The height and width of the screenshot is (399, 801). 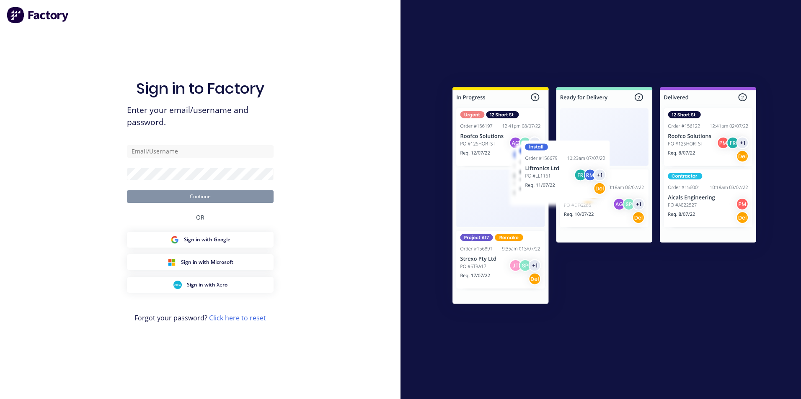 What do you see at coordinates (200, 152) in the screenshot?
I see `input: Email/Username` at bounding box center [200, 152].